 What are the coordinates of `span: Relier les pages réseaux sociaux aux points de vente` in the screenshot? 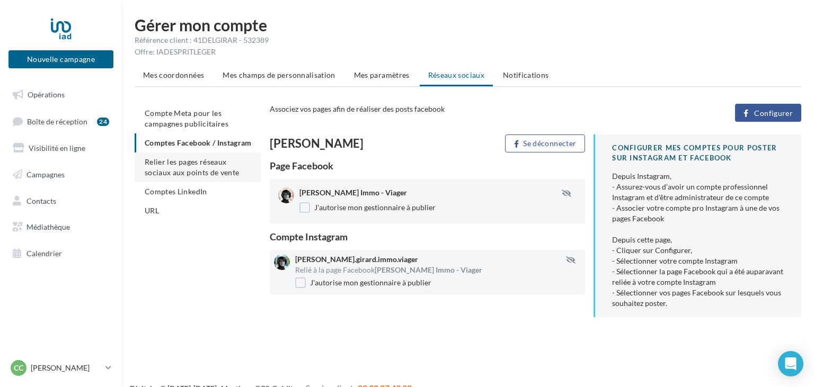 It's located at (192, 167).